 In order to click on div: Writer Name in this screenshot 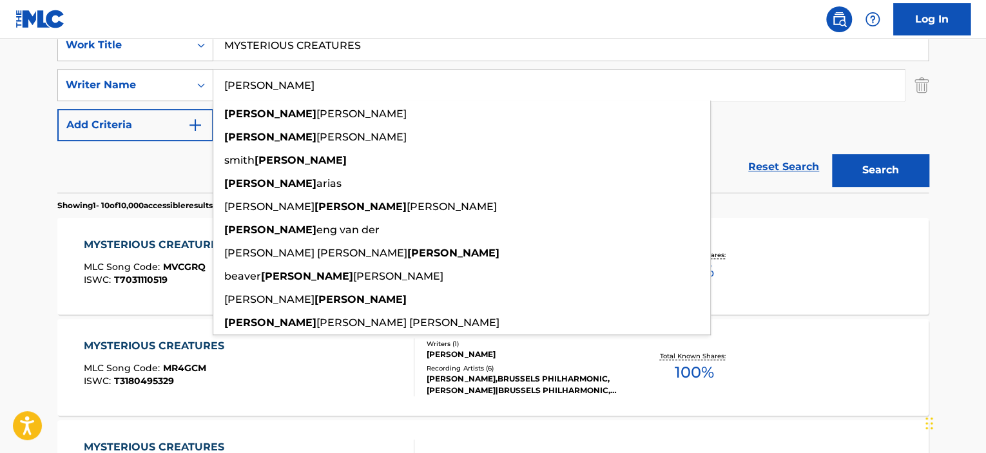, I will do `click(124, 85)`.